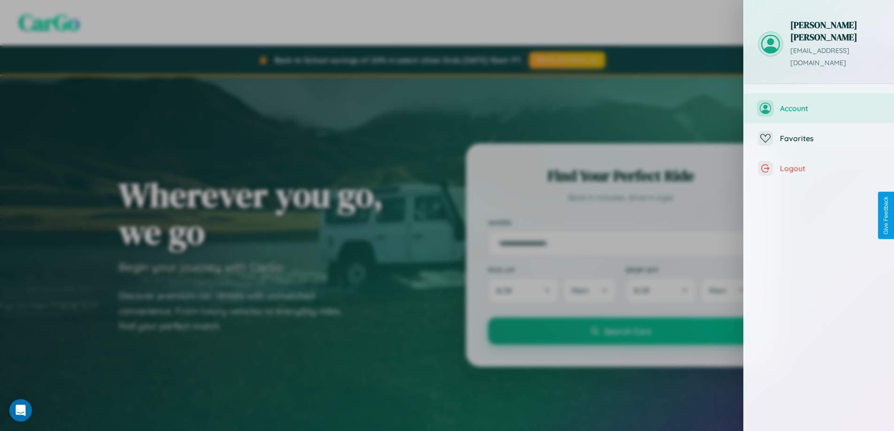 This screenshot has height=431, width=894. I want to click on div: Open Intercom Messenger, so click(21, 411).